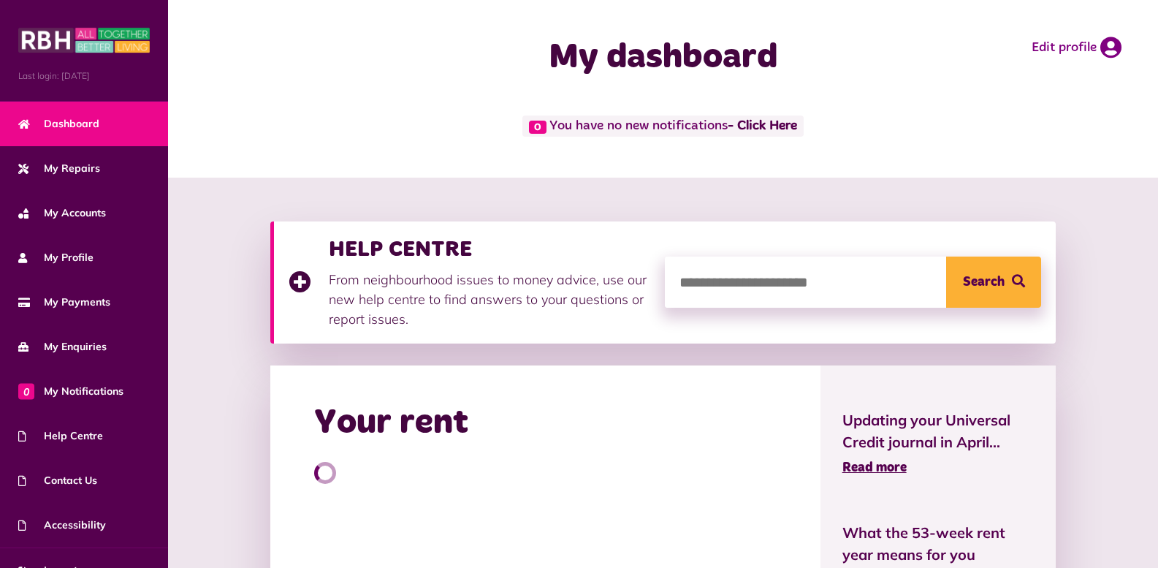 This screenshot has height=568, width=1158. Describe the element at coordinates (489, 299) in the screenshot. I see `p: From neighbourhood issues to money advice, use our new help centre to find answers to your questi...` at that location.